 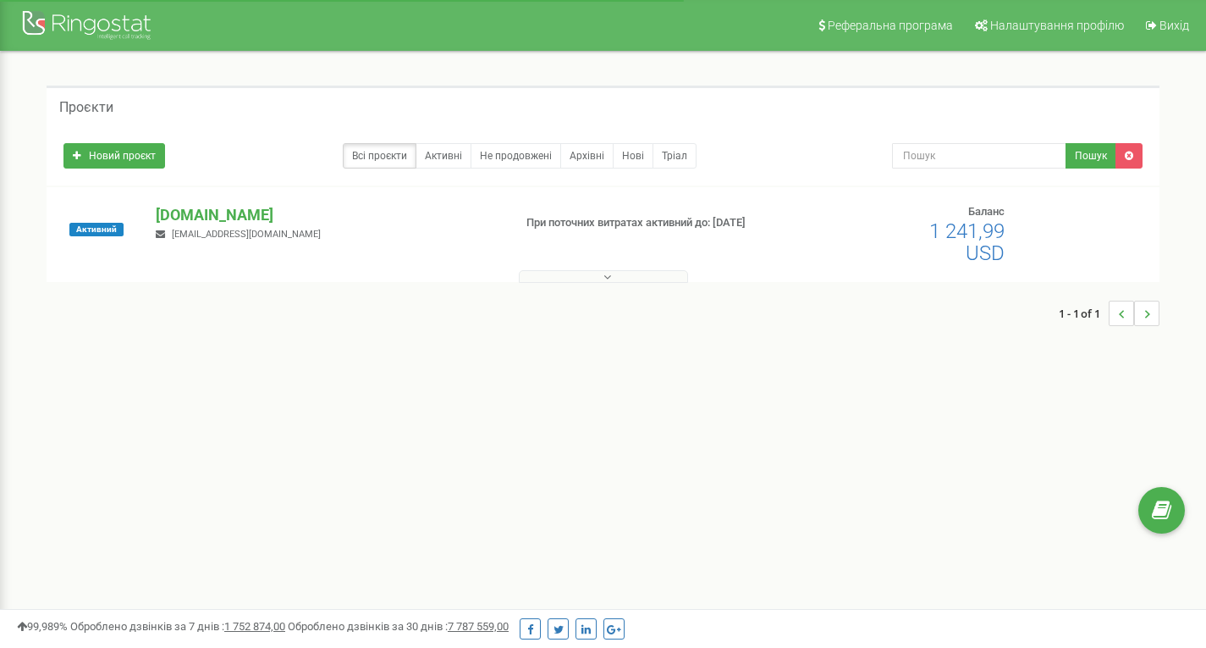 What do you see at coordinates (86, 108) in the screenshot?
I see `h5: Проєкти` at bounding box center [86, 108].